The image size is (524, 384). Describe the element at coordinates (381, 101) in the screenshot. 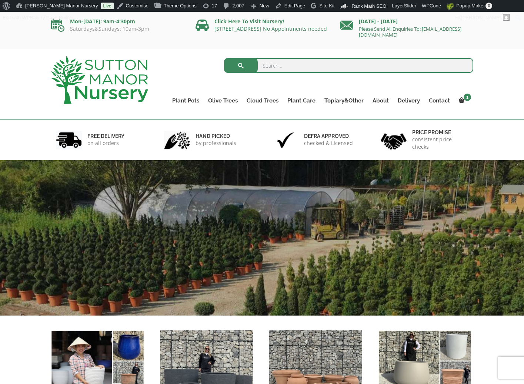

I see `a: About` at that location.